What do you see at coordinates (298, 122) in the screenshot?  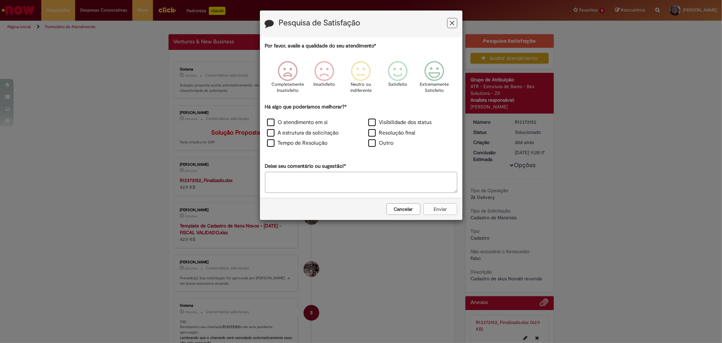 I see `label: O atendimento em si` at bounding box center [298, 122].